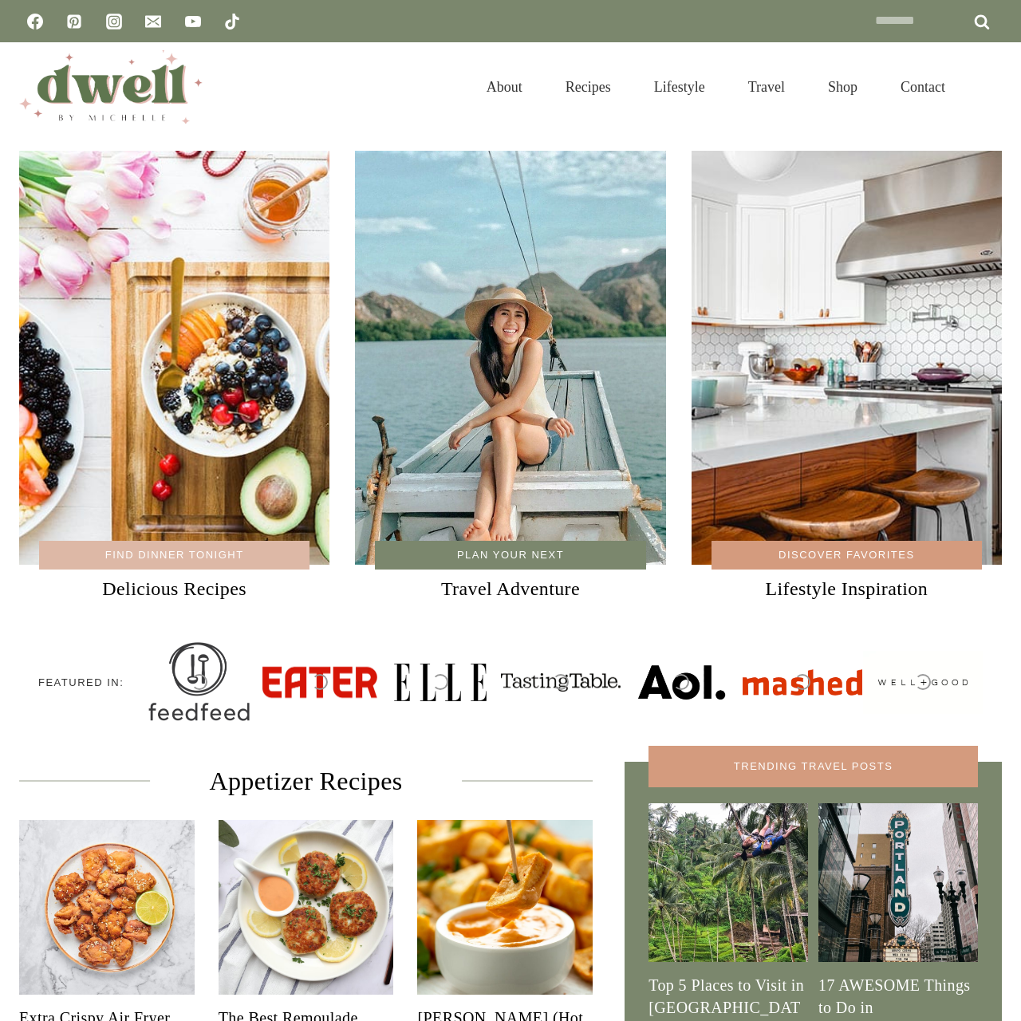 The image size is (1021, 1021). What do you see at coordinates (899, 883) in the screenshot?
I see `a: Read More 17 AWESOME Things to Do in Portland, Oregon` at bounding box center [899, 883].